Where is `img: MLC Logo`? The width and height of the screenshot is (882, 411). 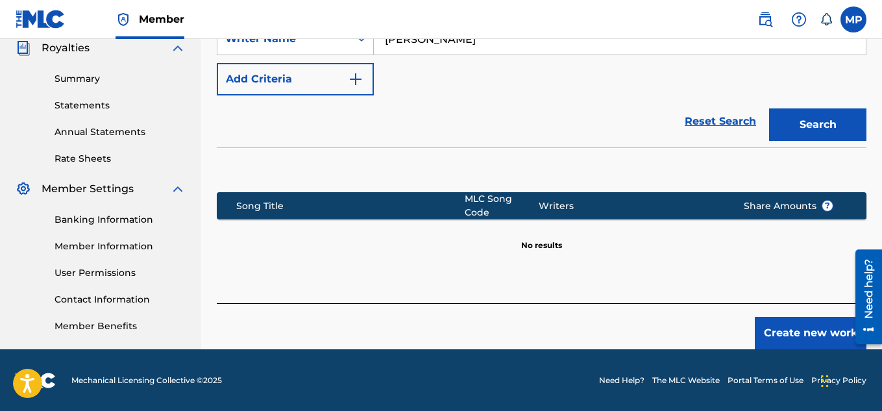
img: MLC Logo is located at coordinates (40, 19).